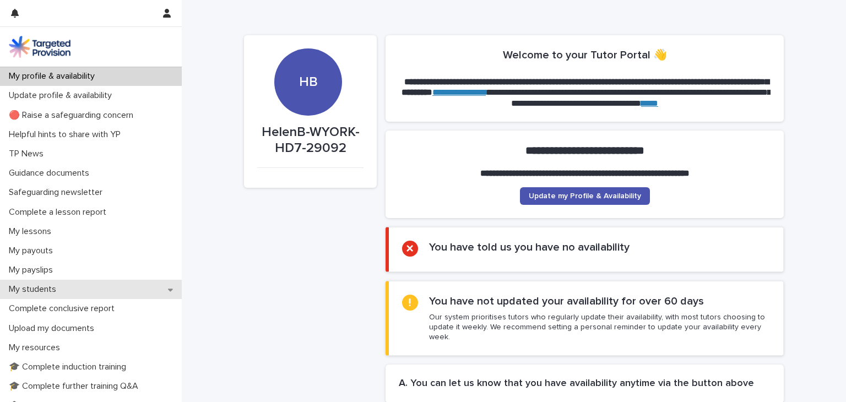 The width and height of the screenshot is (846, 402). What do you see at coordinates (32, 231) in the screenshot?
I see `p: My lessons` at bounding box center [32, 231].